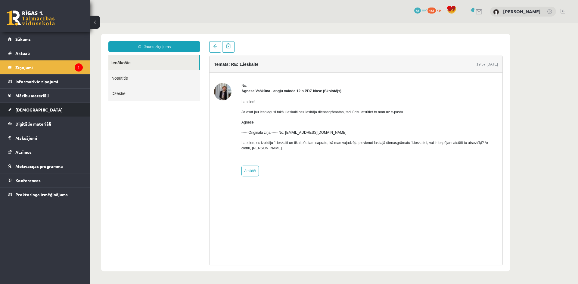 This screenshot has height=284, width=578. What do you see at coordinates (439, 10) in the screenshot?
I see `span: xp` at bounding box center [439, 10].